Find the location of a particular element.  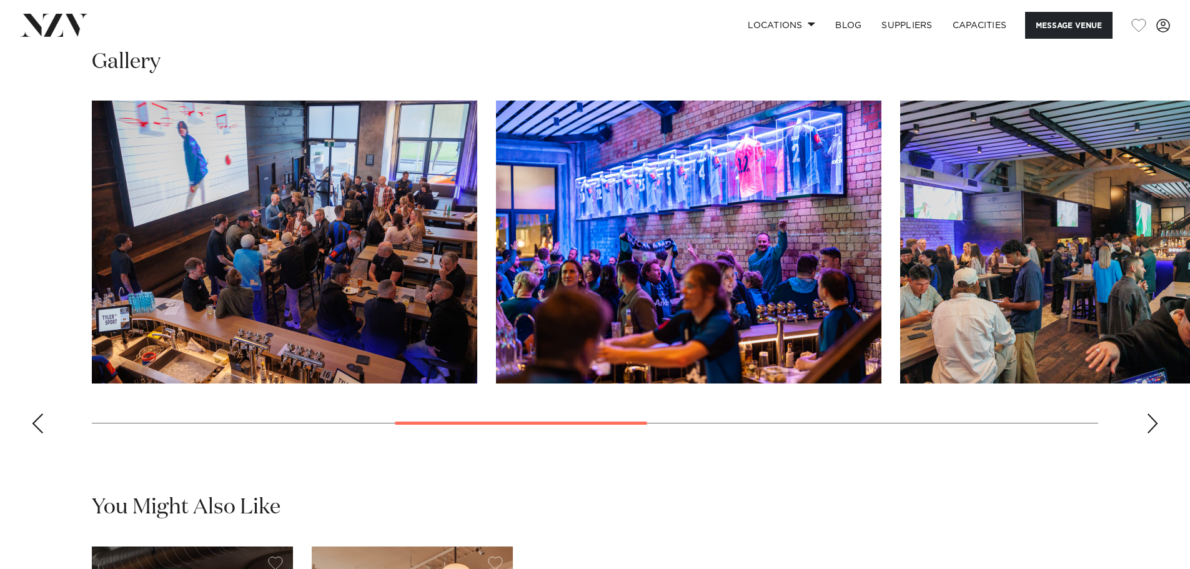

a: Capacities is located at coordinates (979, 25).